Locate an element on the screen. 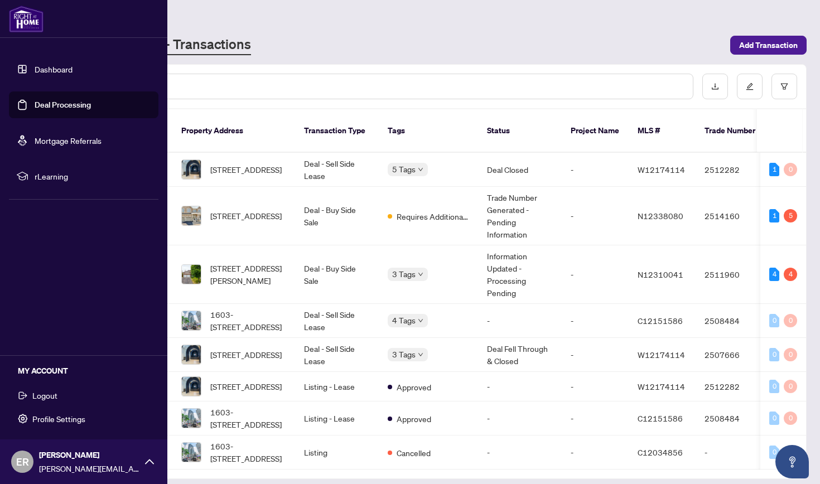 The height and width of the screenshot is (484, 820). button: edit is located at coordinates (750, 86).